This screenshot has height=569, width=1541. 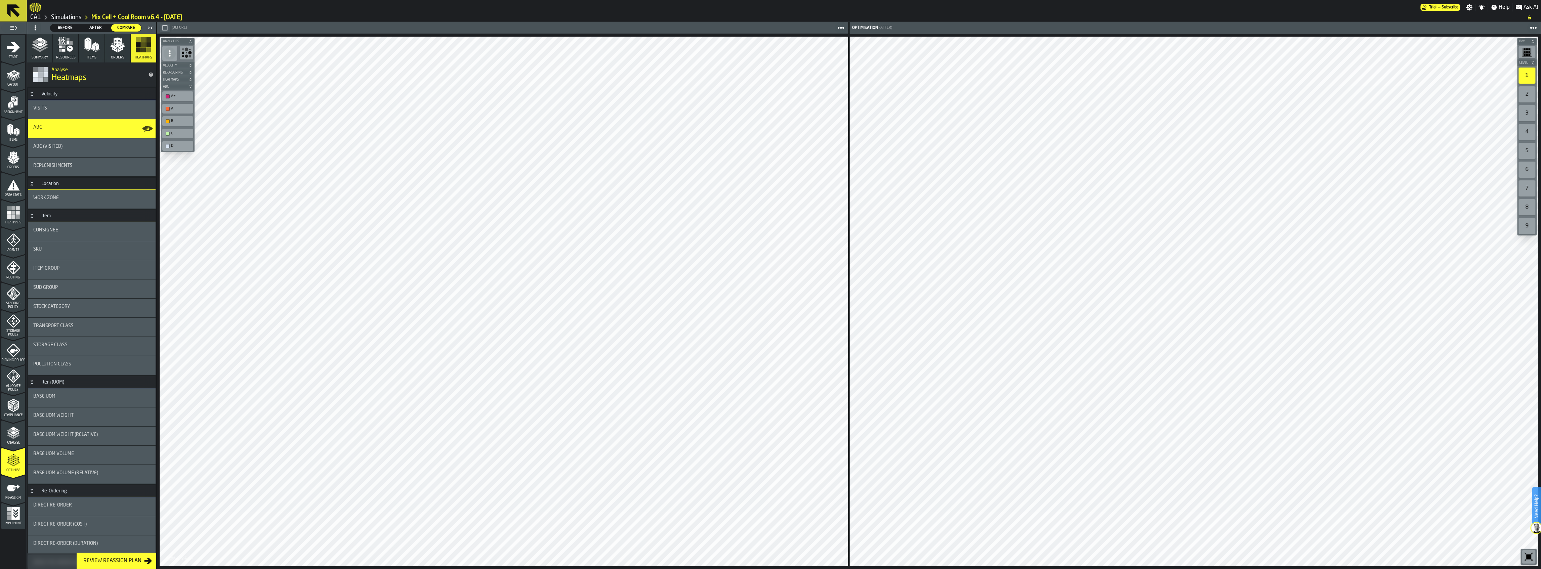 What do you see at coordinates (92, 398) in the screenshot?
I see `div: stat-Base Uom` at bounding box center [92, 398].